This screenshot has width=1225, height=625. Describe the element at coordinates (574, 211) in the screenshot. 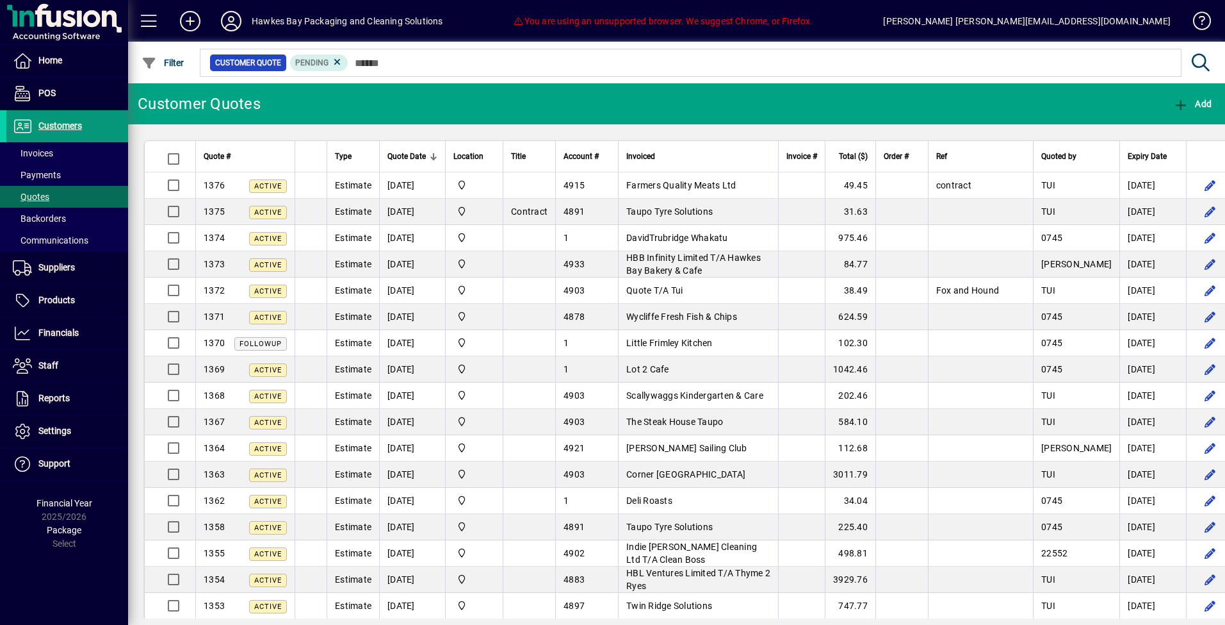

I see `span: 4891` at that location.